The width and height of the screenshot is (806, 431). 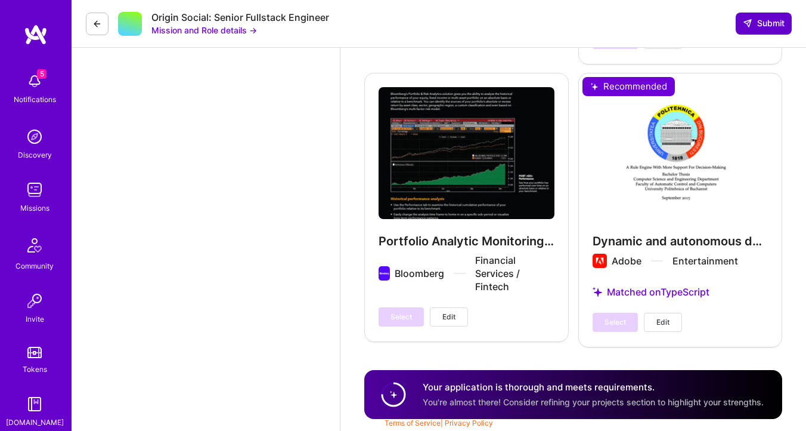 What do you see at coordinates (240, 17) in the screenshot?
I see `div: Origin Social: Senior Fullstack Engineer` at bounding box center [240, 17].